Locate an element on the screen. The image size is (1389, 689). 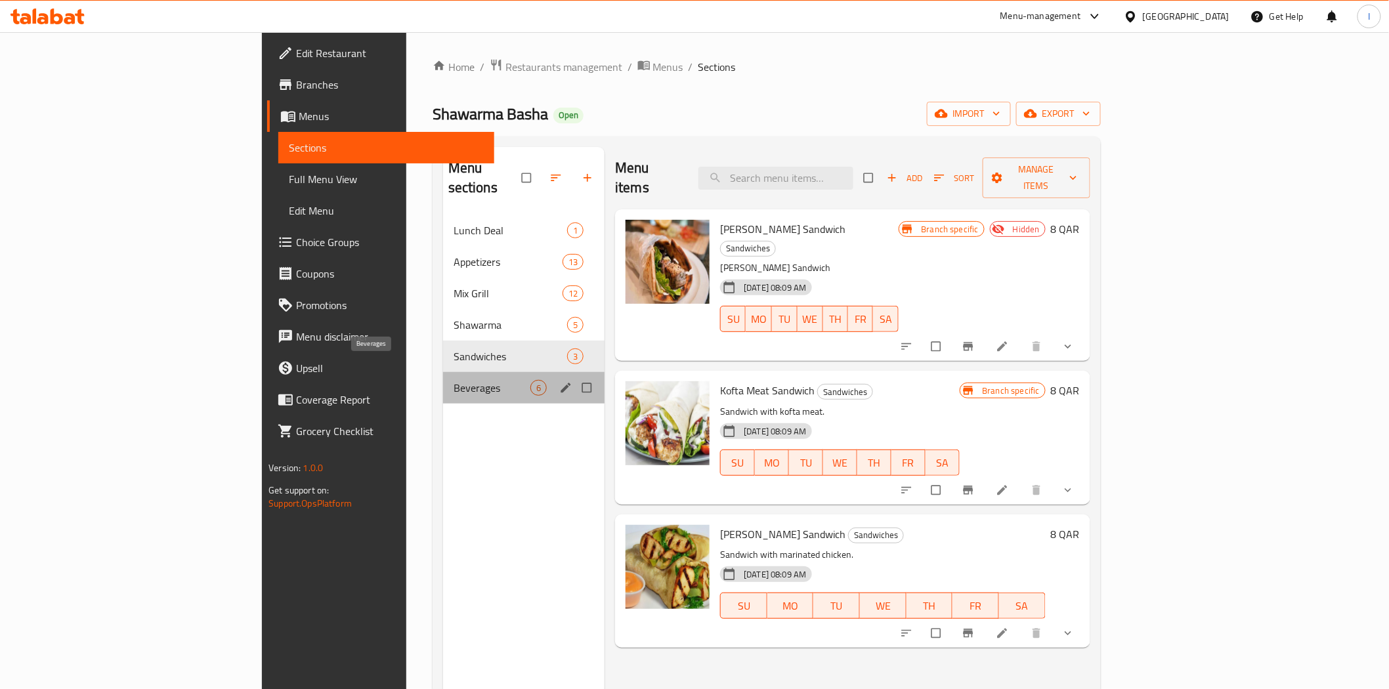
span: WE is located at coordinates (883, 606).